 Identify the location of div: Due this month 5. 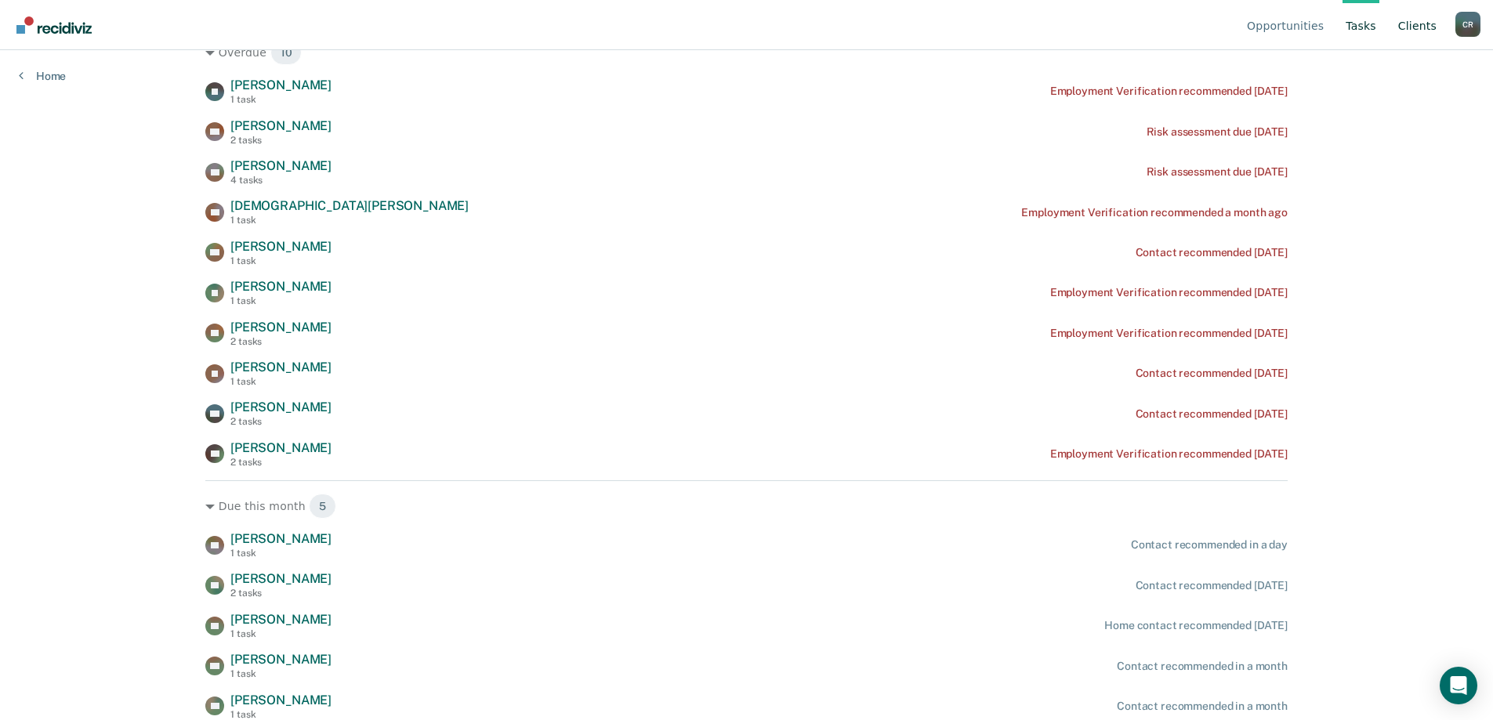
(746, 506).